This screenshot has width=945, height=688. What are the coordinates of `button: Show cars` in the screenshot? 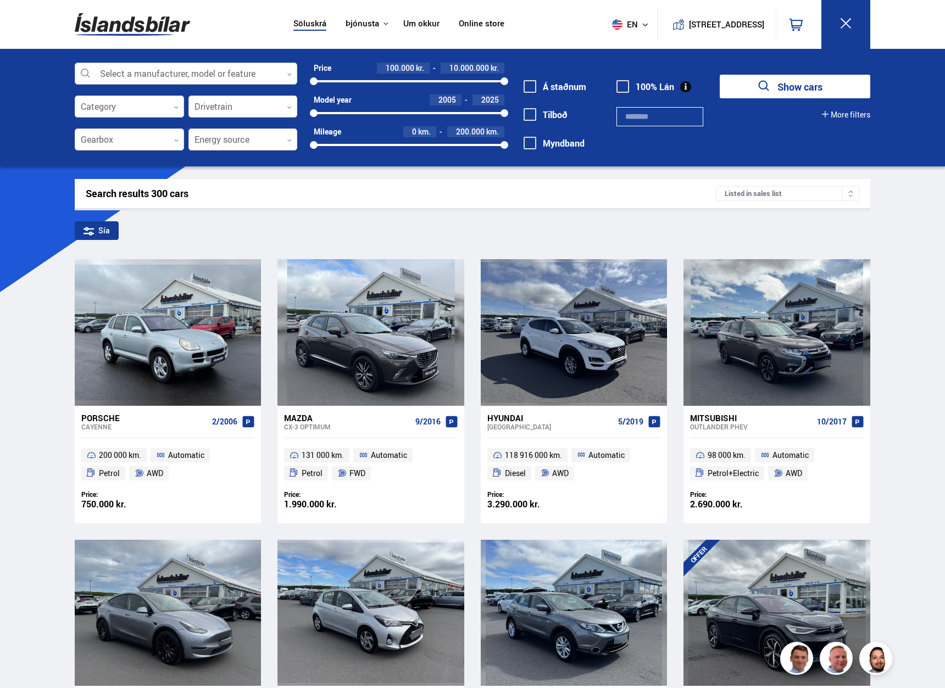 It's located at (795, 86).